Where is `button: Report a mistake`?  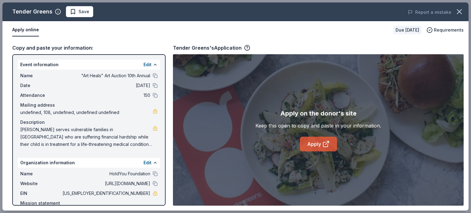 button: Report a mistake is located at coordinates (430, 12).